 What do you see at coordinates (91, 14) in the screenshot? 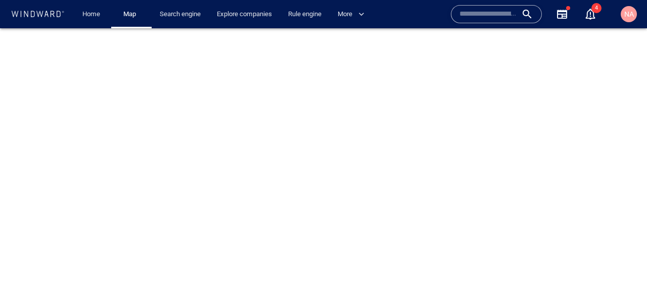
I see `button: Home` at bounding box center [91, 14].